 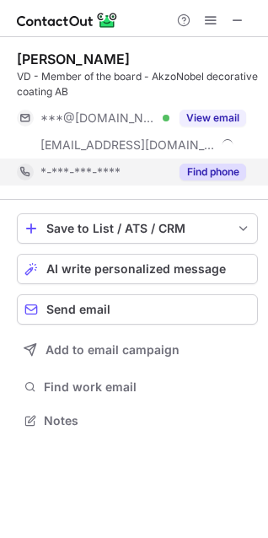 I want to click on span: Add to email campaign, so click(x=112, y=350).